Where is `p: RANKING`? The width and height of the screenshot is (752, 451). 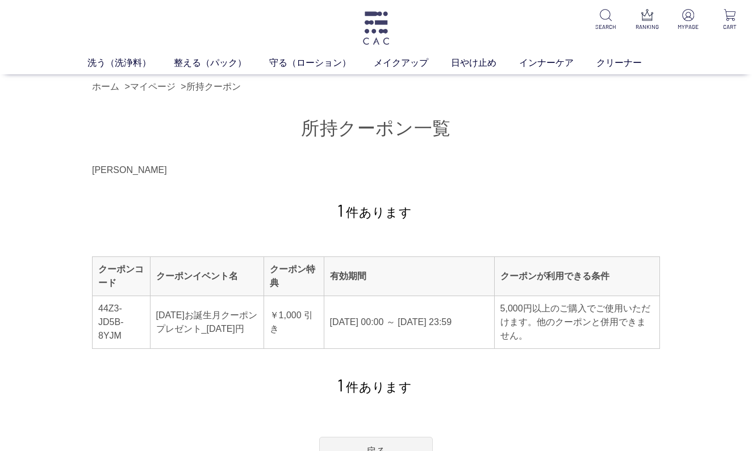 p: RANKING is located at coordinates (647, 27).